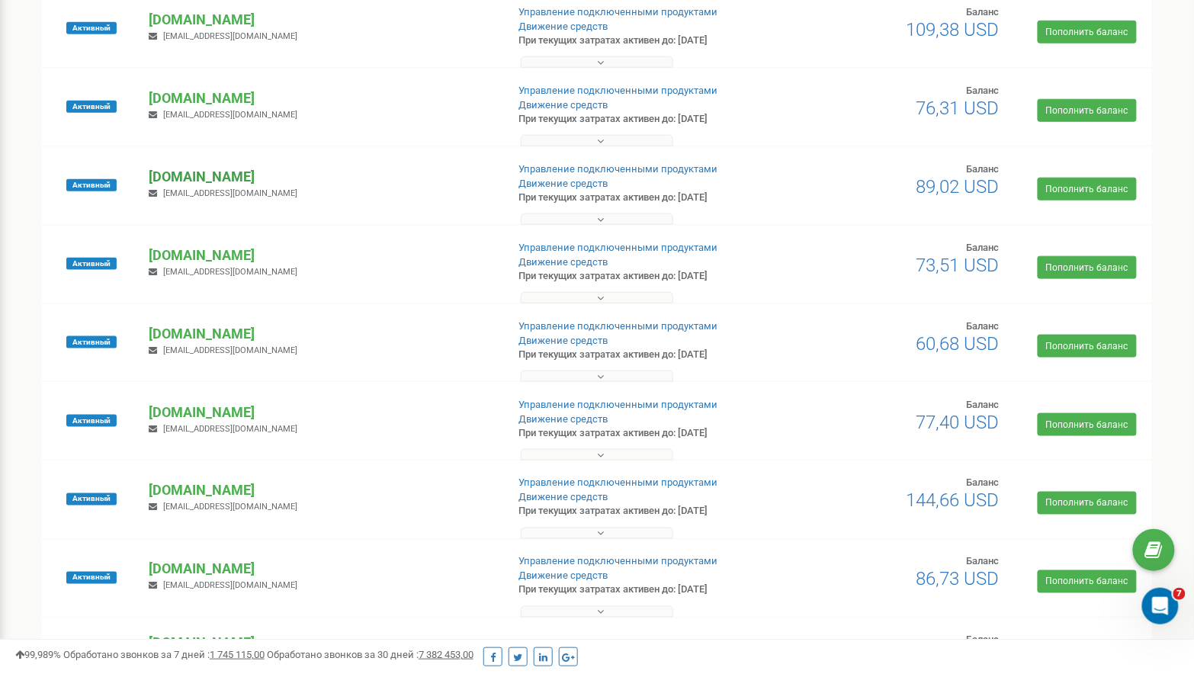 This screenshot has height=674, width=1194. What do you see at coordinates (957, 187) in the screenshot?
I see `span: 89,02 USD` at bounding box center [957, 187].